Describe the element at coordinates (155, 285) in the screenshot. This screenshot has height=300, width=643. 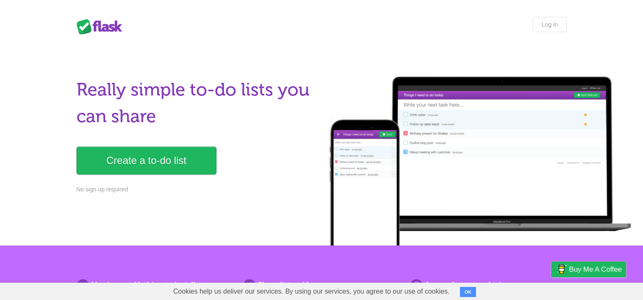
I see `h2: No sign up. Nothing to install.` at that location.